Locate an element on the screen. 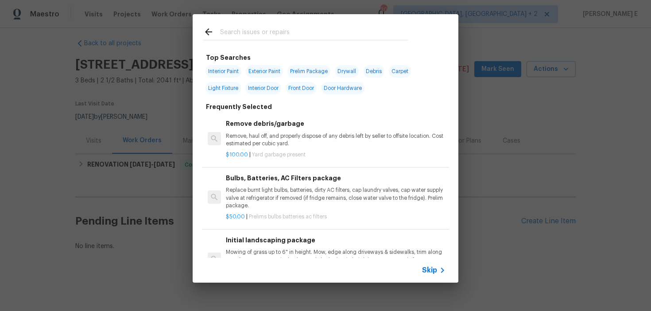 This screenshot has height=311, width=651. span: Exterior Paint is located at coordinates (265, 71).